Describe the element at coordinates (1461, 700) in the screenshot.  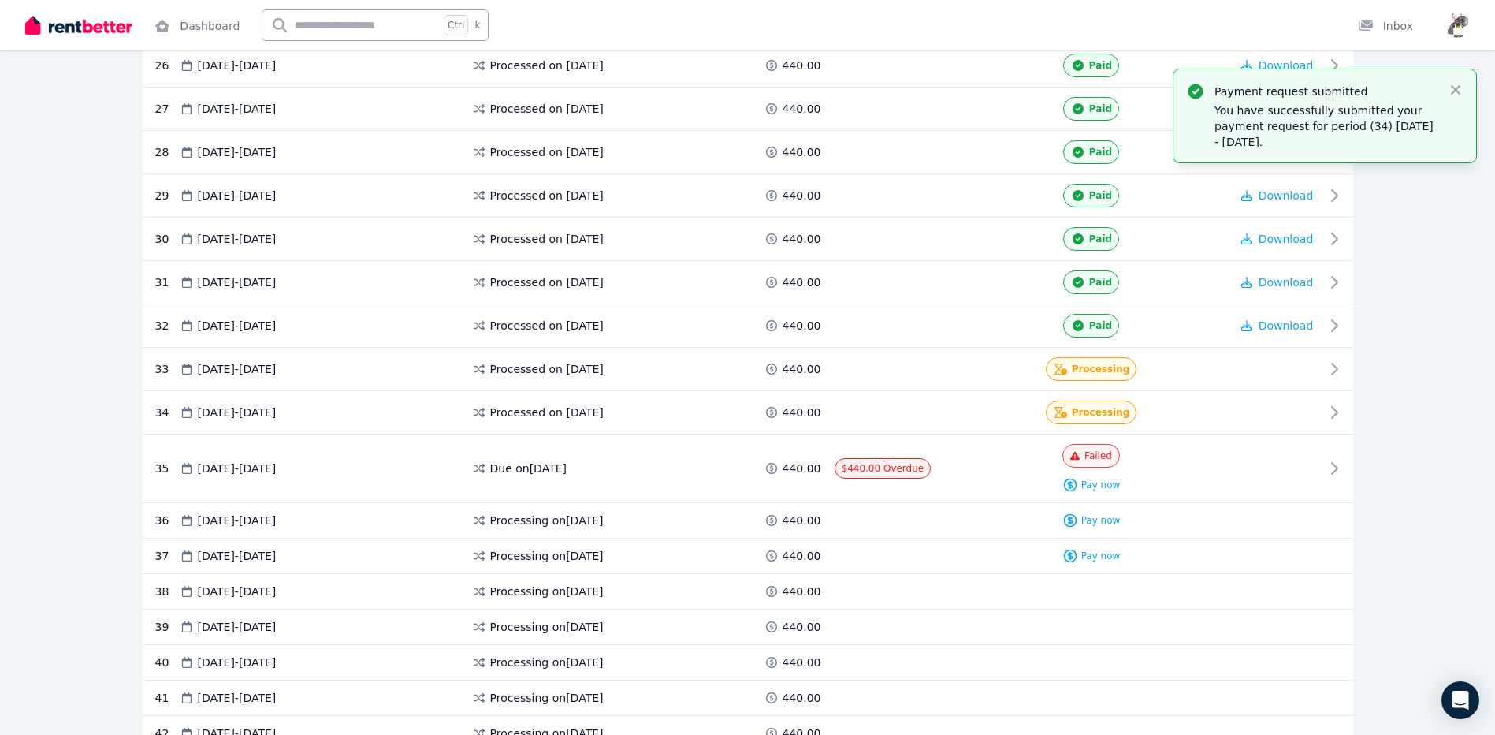
I see `div: Open Intercom Messenger` at that location.